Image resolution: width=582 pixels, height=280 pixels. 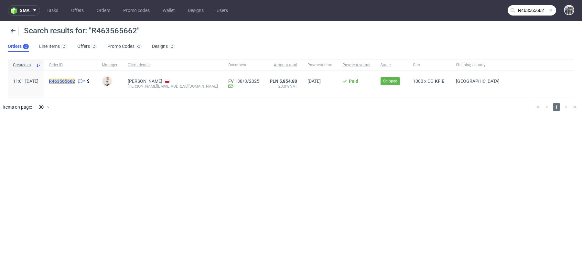 What do you see at coordinates (391, 65) in the screenshot?
I see `span: Stage` at bounding box center [391, 65].